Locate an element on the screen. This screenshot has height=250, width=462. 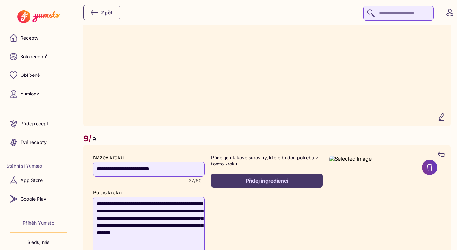
p: Příběh Yumsto is located at coordinates (38, 223).